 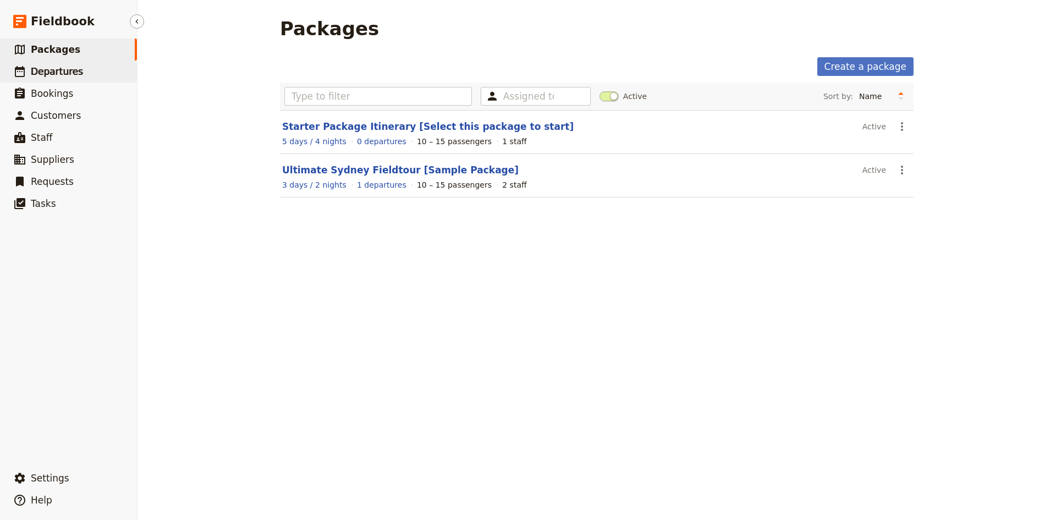 What do you see at coordinates (50, 478) in the screenshot?
I see `span: Settings` at bounding box center [50, 478].